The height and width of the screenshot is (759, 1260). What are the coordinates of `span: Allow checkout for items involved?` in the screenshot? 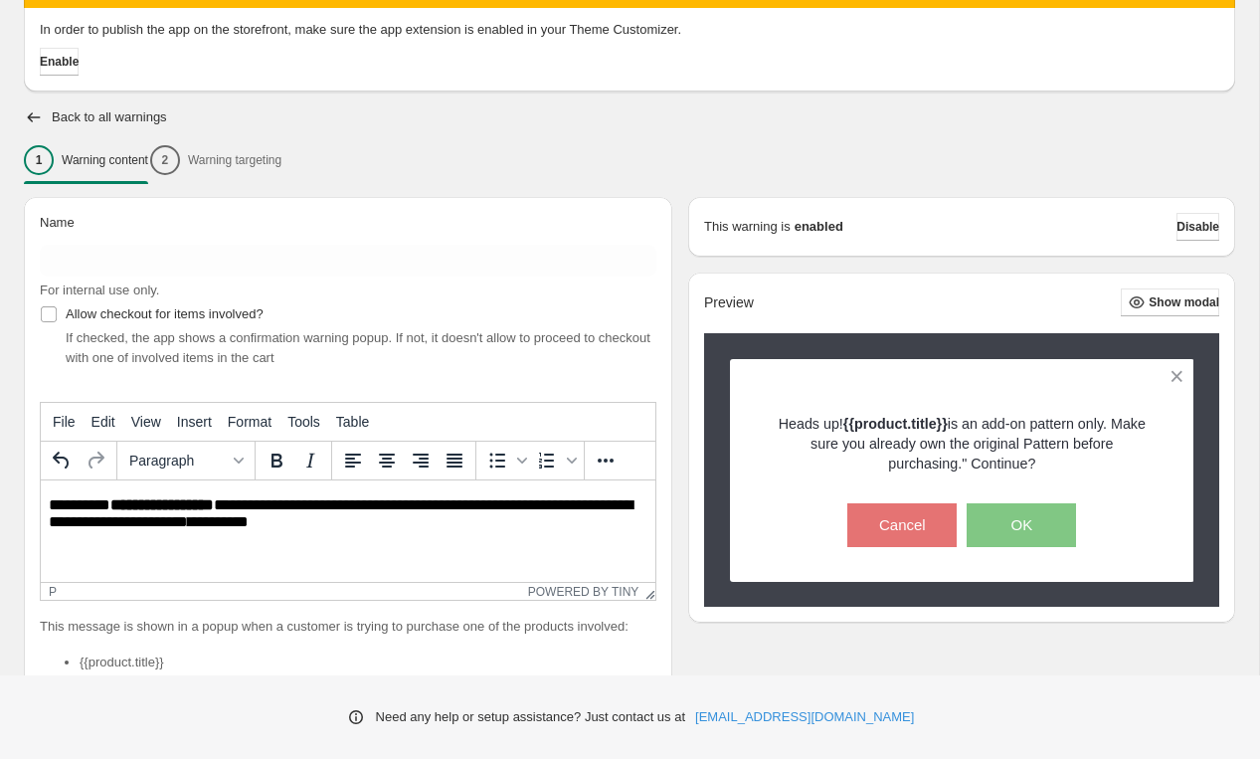 It's located at (164, 313).